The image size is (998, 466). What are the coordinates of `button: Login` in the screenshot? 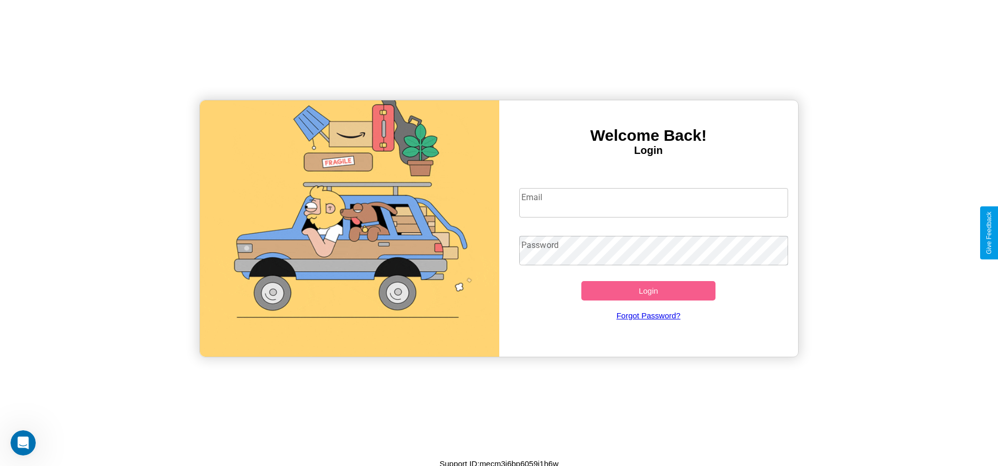 It's located at (648, 291).